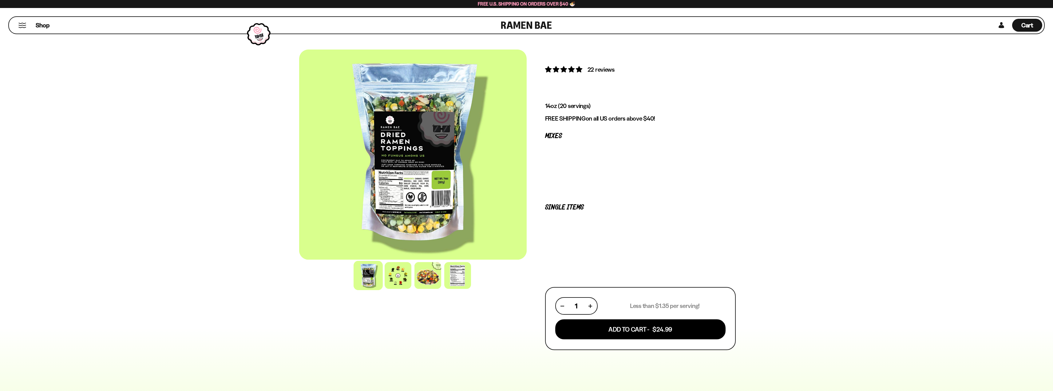 Image resolution: width=1053 pixels, height=391 pixels. I want to click on span: Cart, so click(1028, 25).